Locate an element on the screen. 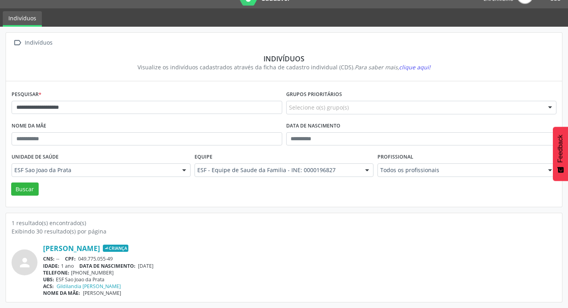  span: Criança is located at coordinates (116, 248).